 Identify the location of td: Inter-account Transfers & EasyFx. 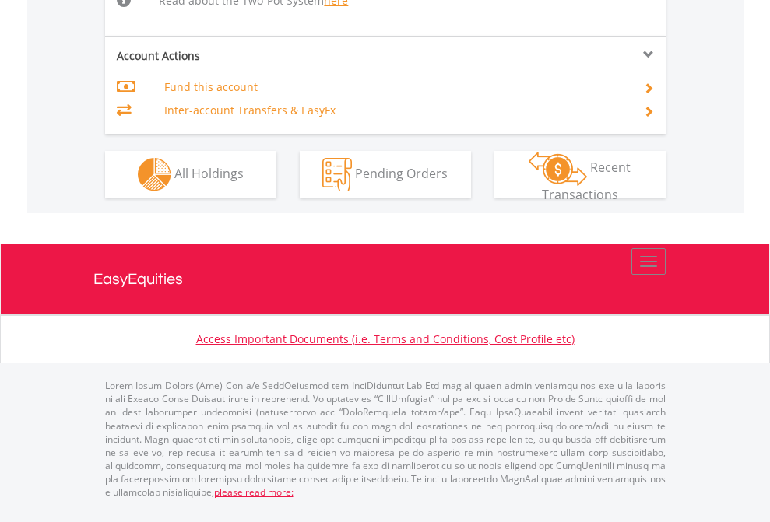
(394, 111).